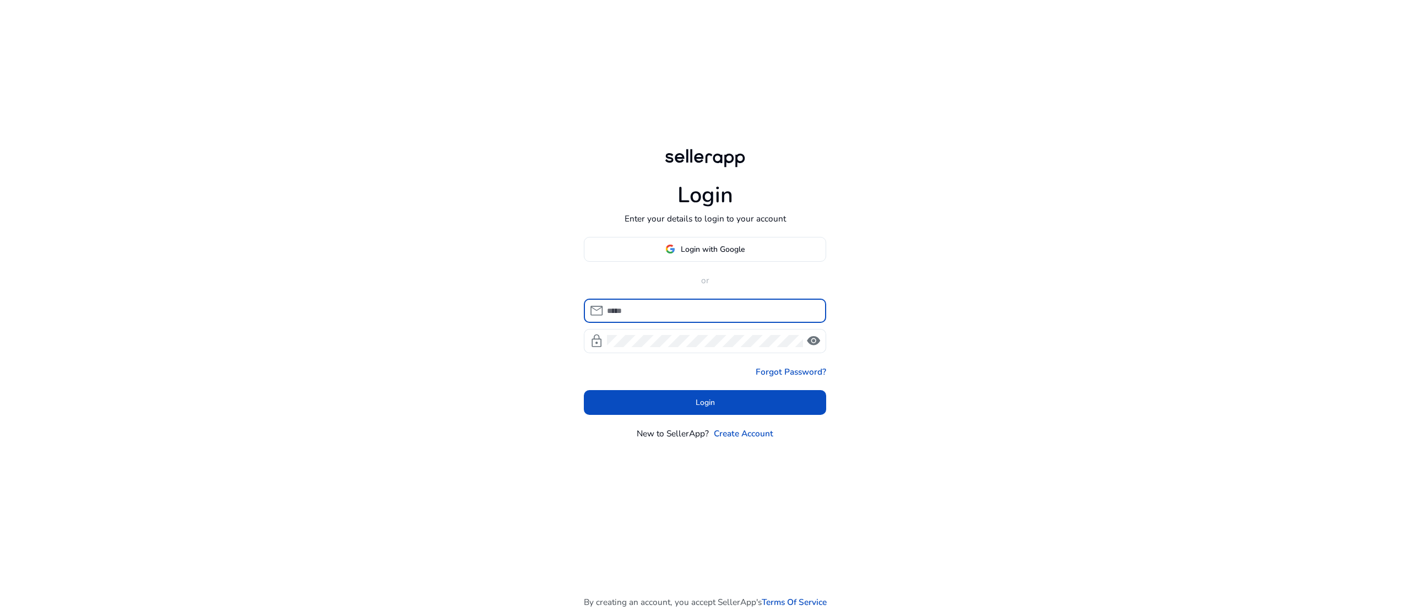  Describe the element at coordinates (670, 249) in the screenshot. I see `img: google-logo.svg` at that location.